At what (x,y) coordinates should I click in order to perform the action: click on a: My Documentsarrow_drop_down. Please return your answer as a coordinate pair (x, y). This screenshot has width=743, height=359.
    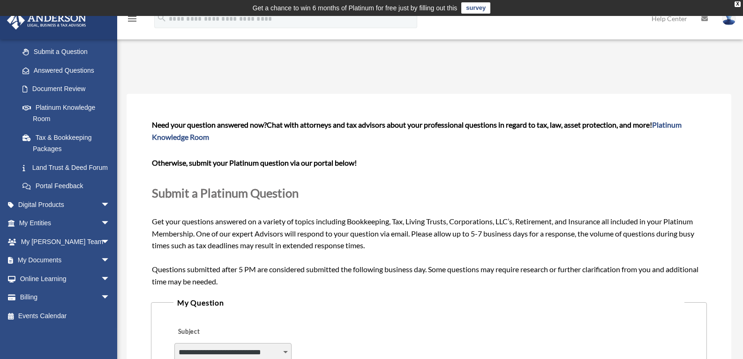
    Looking at the image, I should click on (65, 260).